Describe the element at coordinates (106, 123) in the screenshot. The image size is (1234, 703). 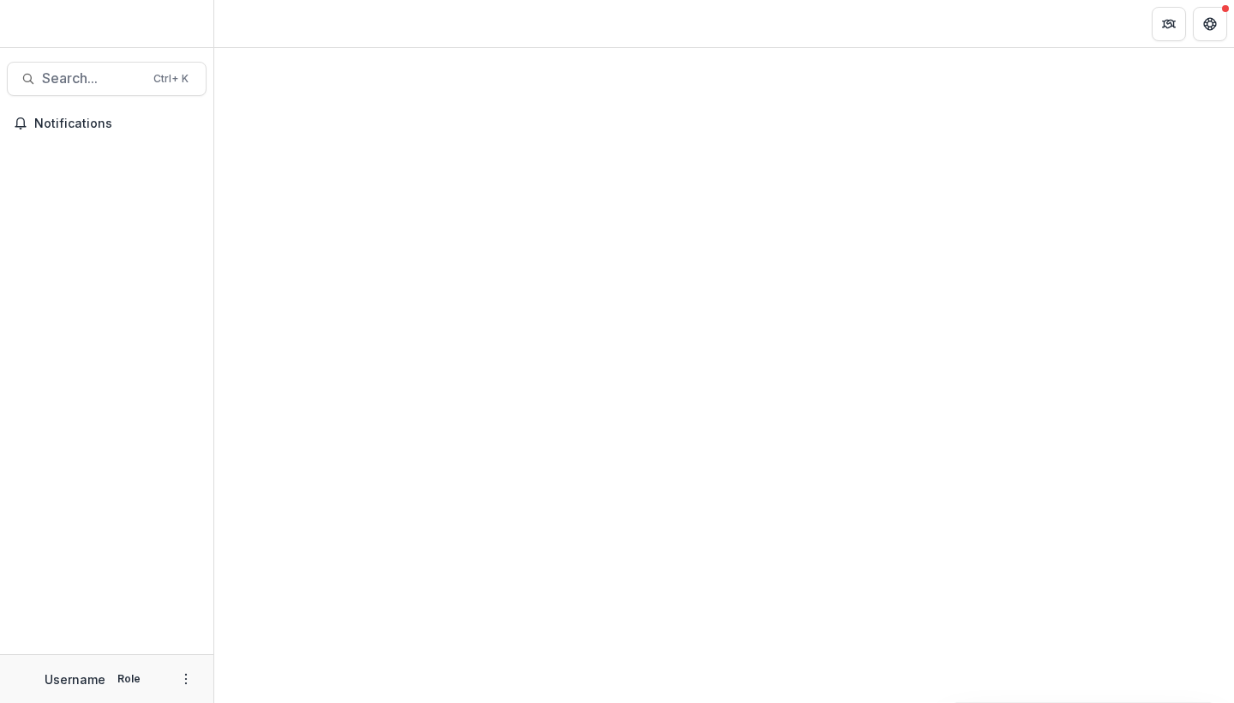
I see `button: Notifications` at that location.